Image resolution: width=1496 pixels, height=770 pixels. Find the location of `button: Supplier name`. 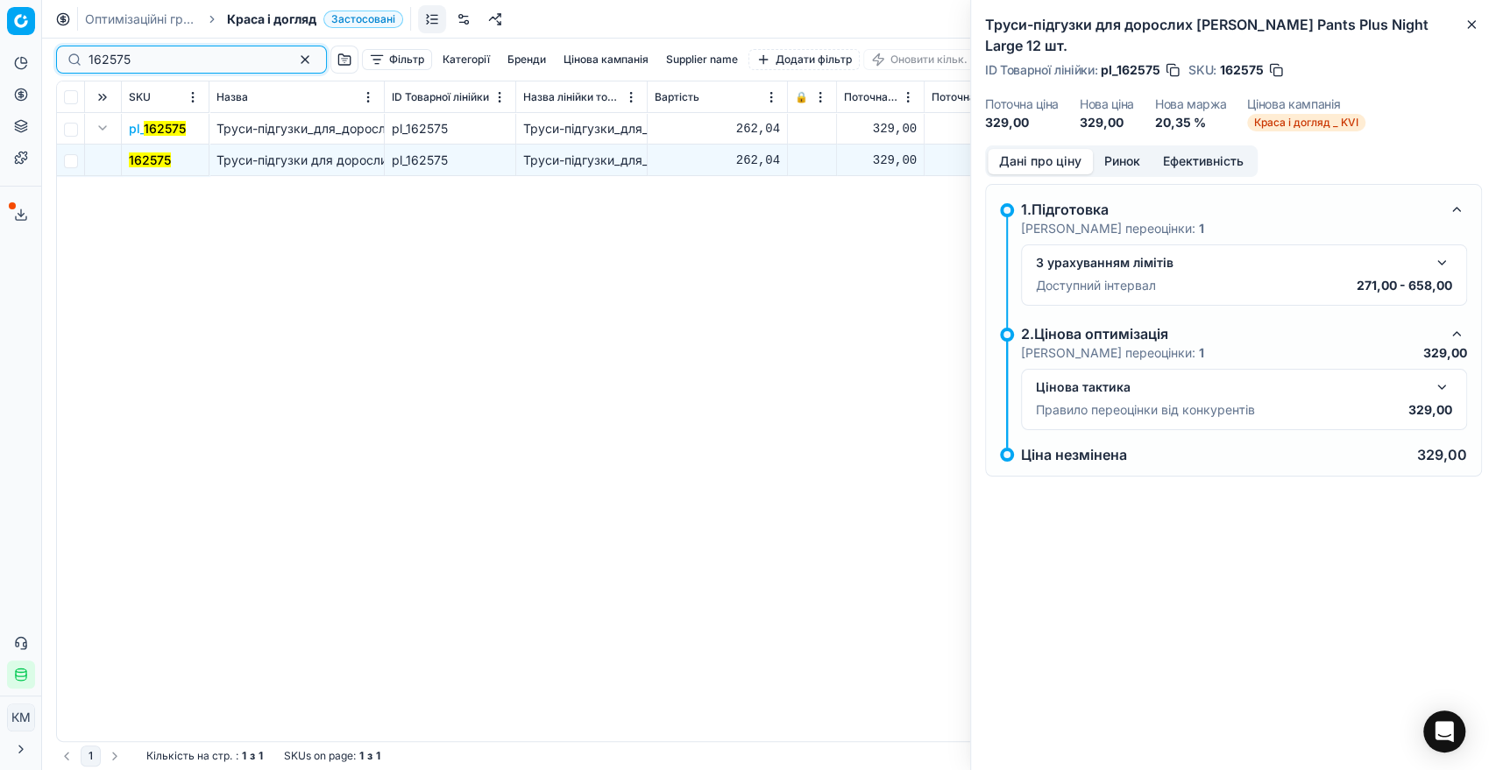

button: Supplier name is located at coordinates (702, 60).